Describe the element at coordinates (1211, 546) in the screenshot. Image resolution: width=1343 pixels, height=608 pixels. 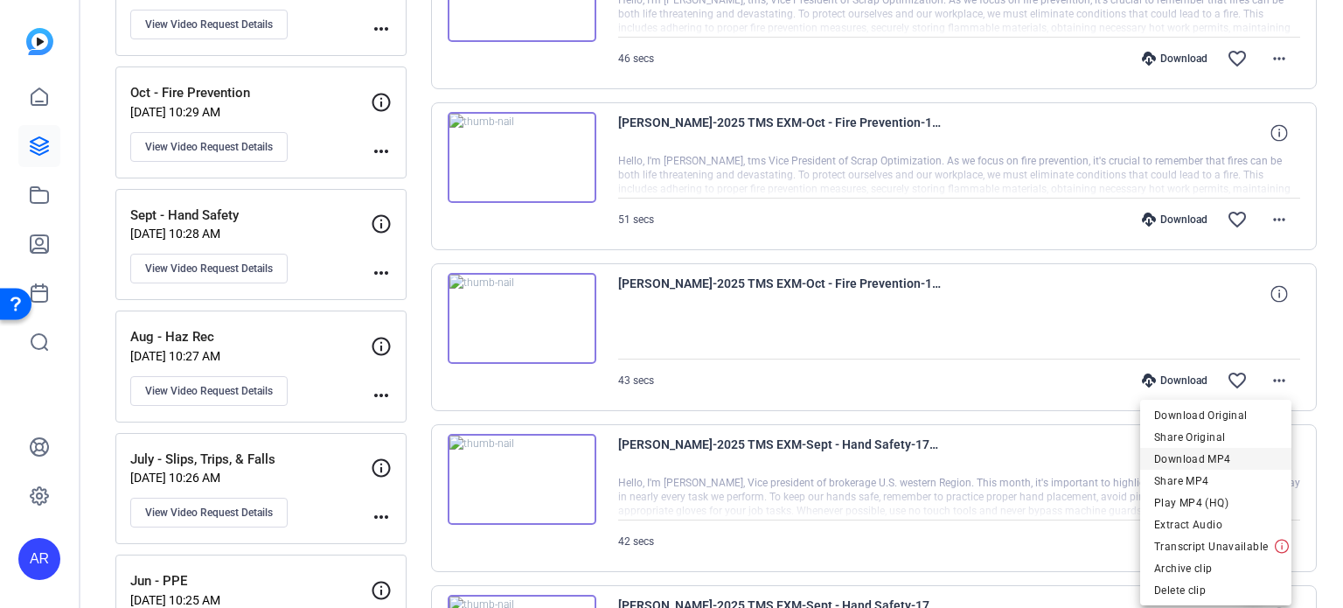
I see `span: Transcript Unavailable` at that location.